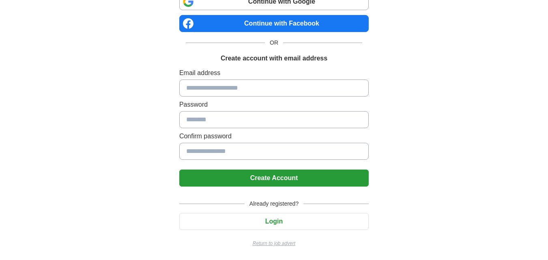 Image resolution: width=548 pixels, height=260 pixels. I want to click on button: Login, so click(274, 221).